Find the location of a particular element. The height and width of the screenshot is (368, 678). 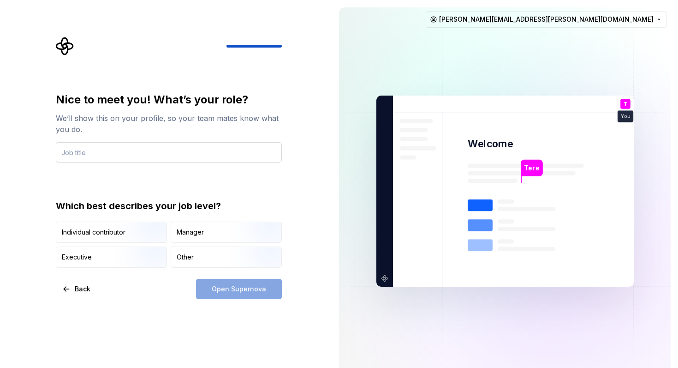

p: Welcome is located at coordinates (490, 143).